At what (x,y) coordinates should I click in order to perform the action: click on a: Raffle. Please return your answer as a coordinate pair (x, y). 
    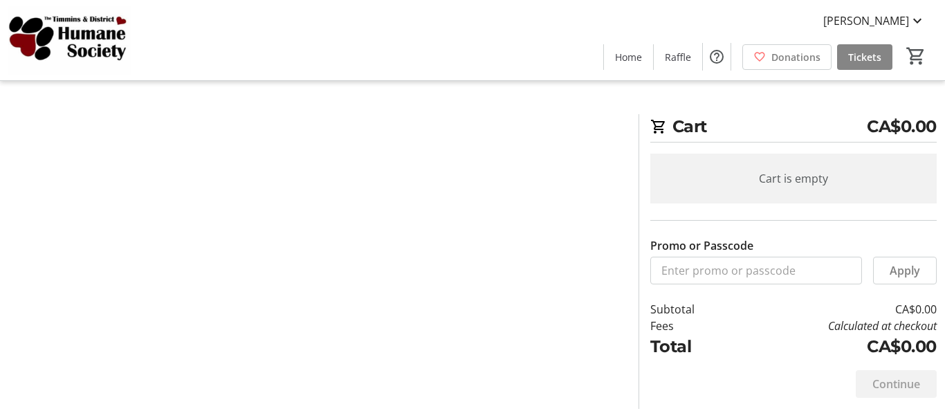
    Looking at the image, I should click on (678, 57).